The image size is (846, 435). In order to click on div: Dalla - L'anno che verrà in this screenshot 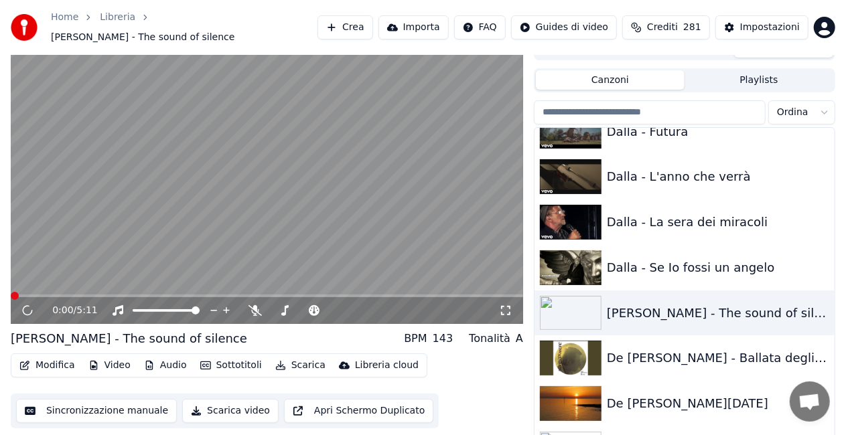, I will do `click(718, 177)`.